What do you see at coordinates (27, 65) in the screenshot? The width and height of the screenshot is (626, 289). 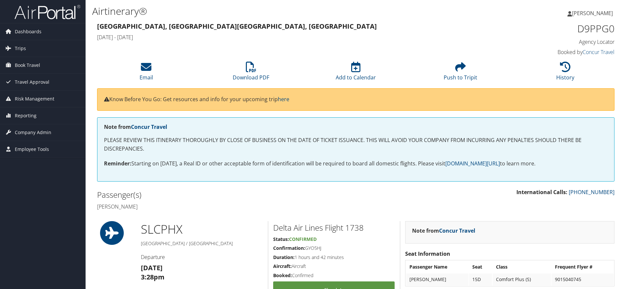 I see `span: Book Travel` at bounding box center [27, 65].